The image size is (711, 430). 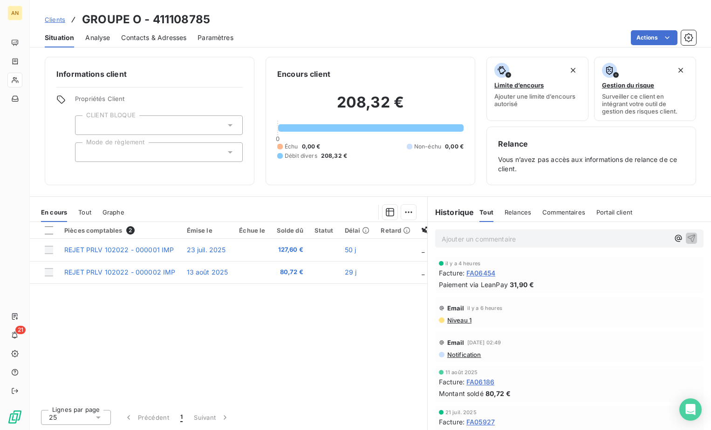 I want to click on h6: Informations client, so click(x=150, y=74).